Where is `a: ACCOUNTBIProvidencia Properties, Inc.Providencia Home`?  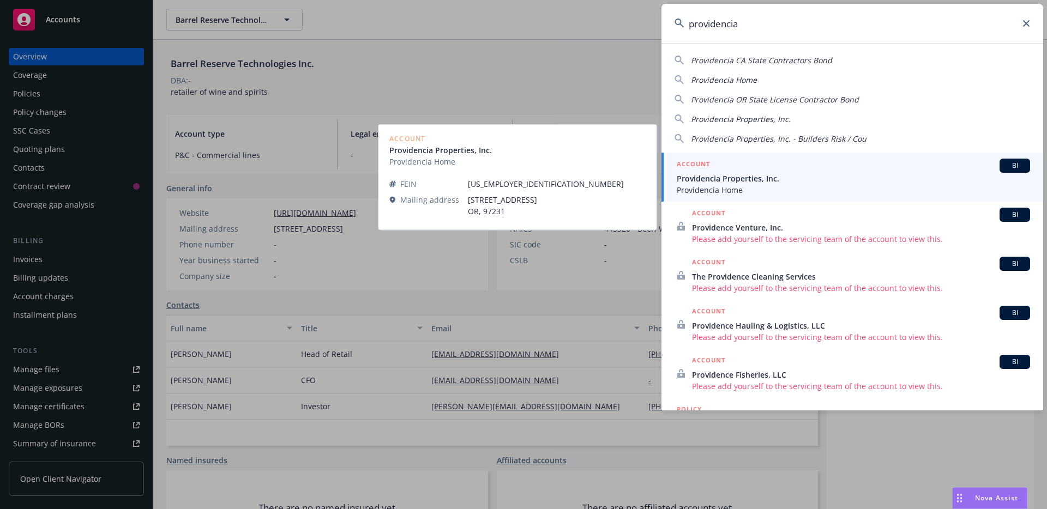 a: ACCOUNTBIProvidencia Properties, Inc.Providencia Home is located at coordinates (852, 177).